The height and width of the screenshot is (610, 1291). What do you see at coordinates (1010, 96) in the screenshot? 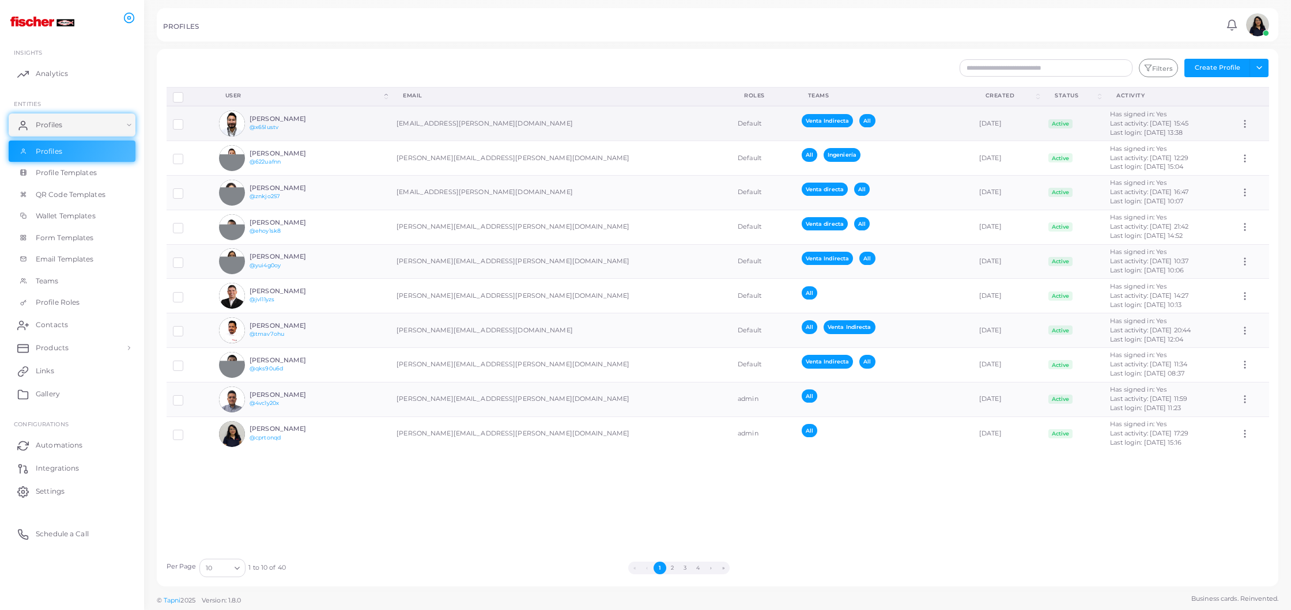
I see `div: Created` at bounding box center [1010, 96].